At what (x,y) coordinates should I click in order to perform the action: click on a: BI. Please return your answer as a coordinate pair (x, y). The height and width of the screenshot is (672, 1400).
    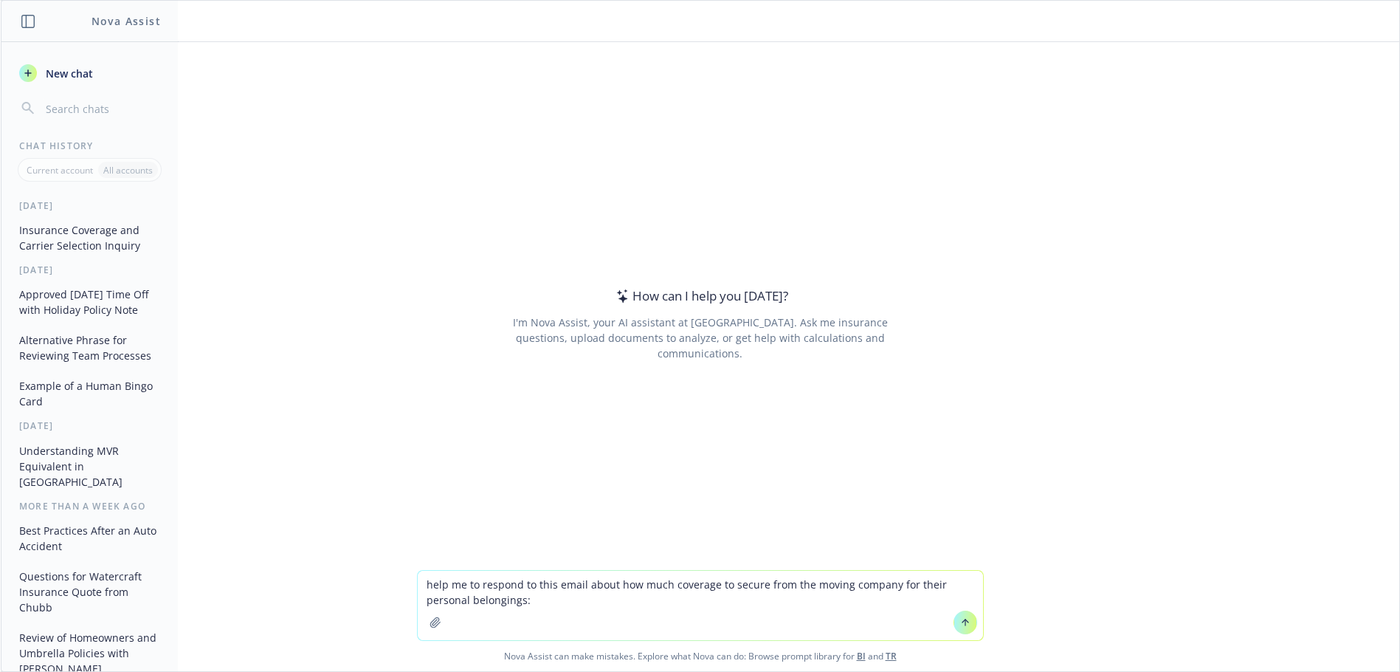
    Looking at the image, I should click on (861, 655).